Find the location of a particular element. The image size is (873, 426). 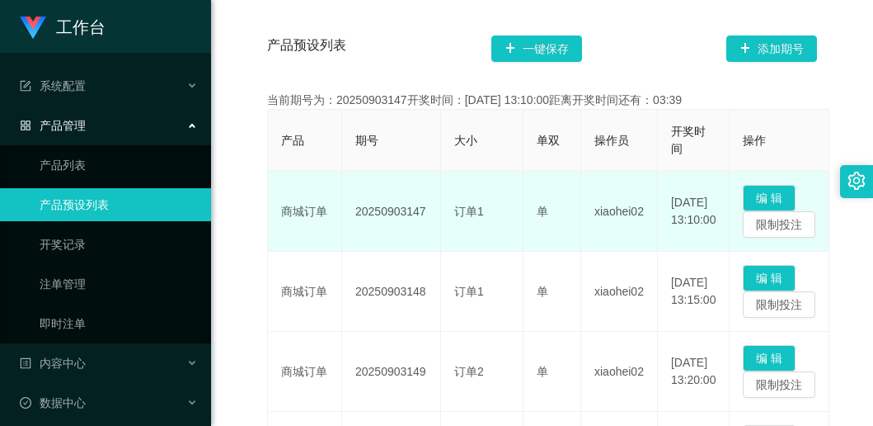

a: 工作台 is located at coordinates (63, 26).